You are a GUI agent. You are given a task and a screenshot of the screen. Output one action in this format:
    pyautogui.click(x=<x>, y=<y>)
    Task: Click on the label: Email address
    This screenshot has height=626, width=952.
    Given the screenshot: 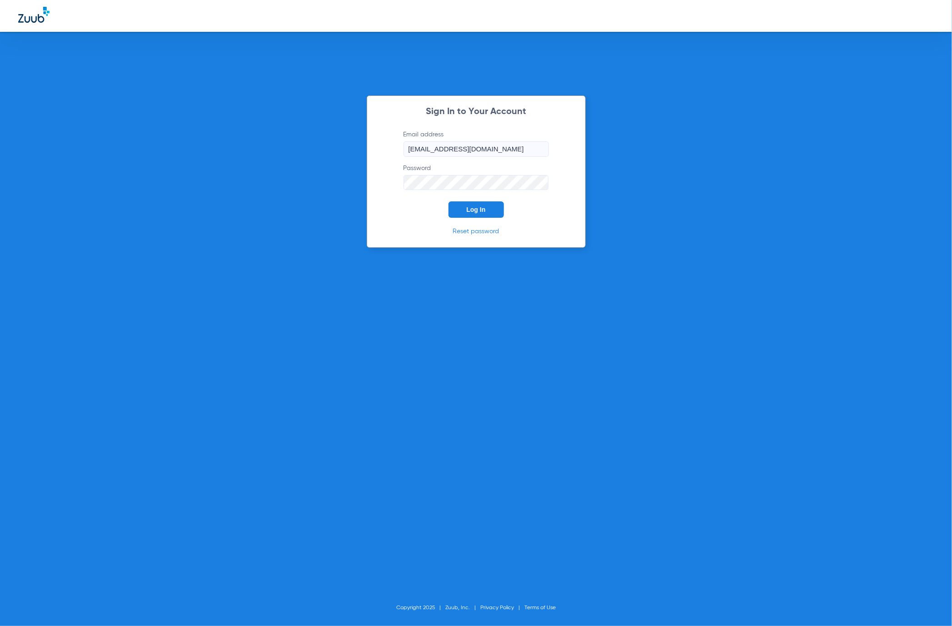 What is the action you would take?
    pyautogui.click(x=476, y=143)
    